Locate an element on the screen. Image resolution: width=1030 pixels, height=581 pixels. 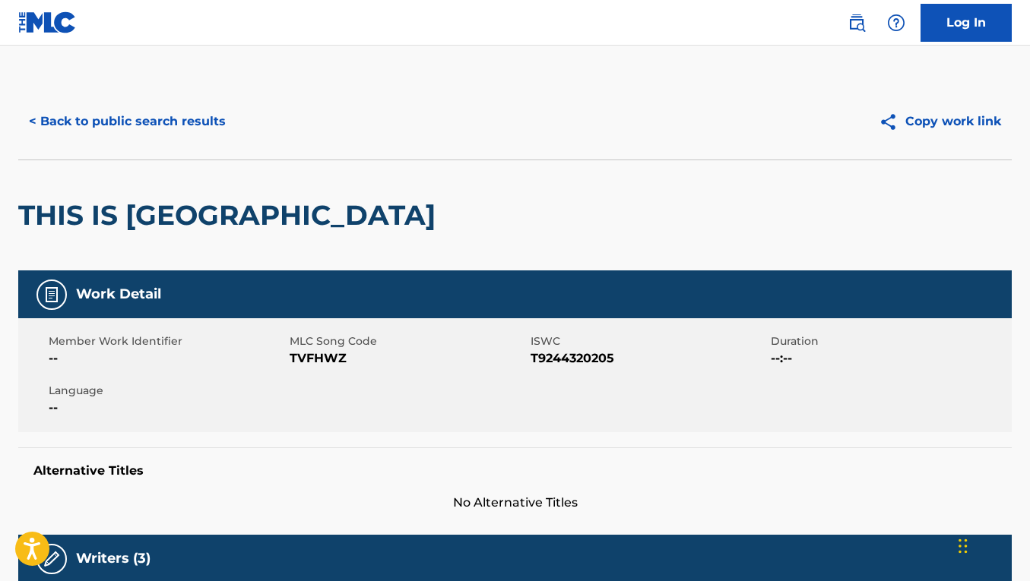
button: Copy work link is located at coordinates (939, 122).